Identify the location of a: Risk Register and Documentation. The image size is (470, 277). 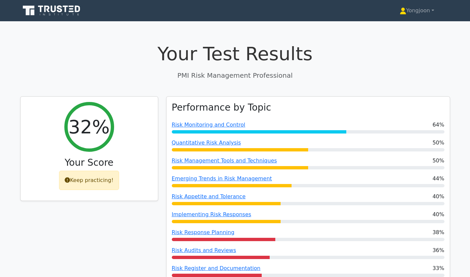
(216, 268).